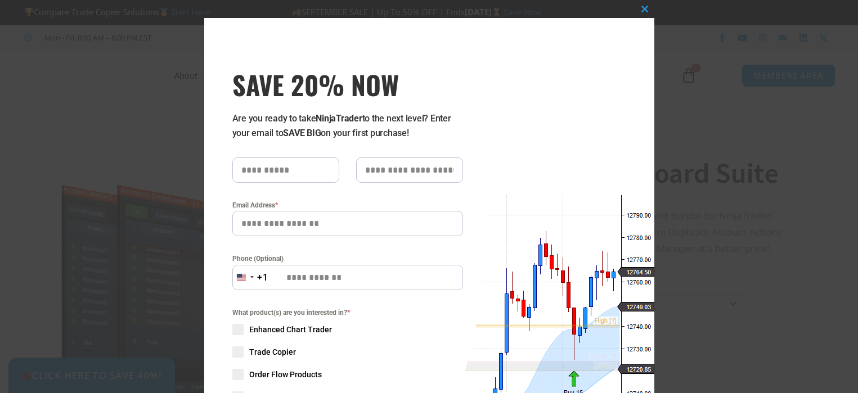 This screenshot has height=393, width=858. Describe the element at coordinates (348, 126) in the screenshot. I see `p: Are you ready to take to the next level? Enter your email to on your first purchase!` at that location.